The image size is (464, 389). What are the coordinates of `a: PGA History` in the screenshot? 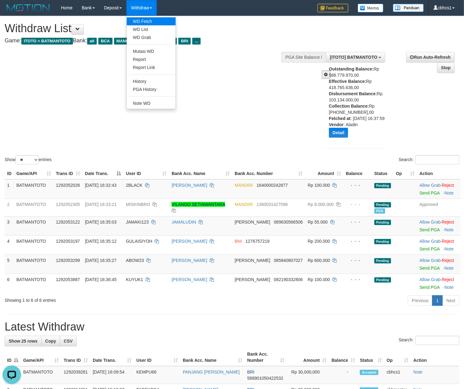 It's located at (151, 89).